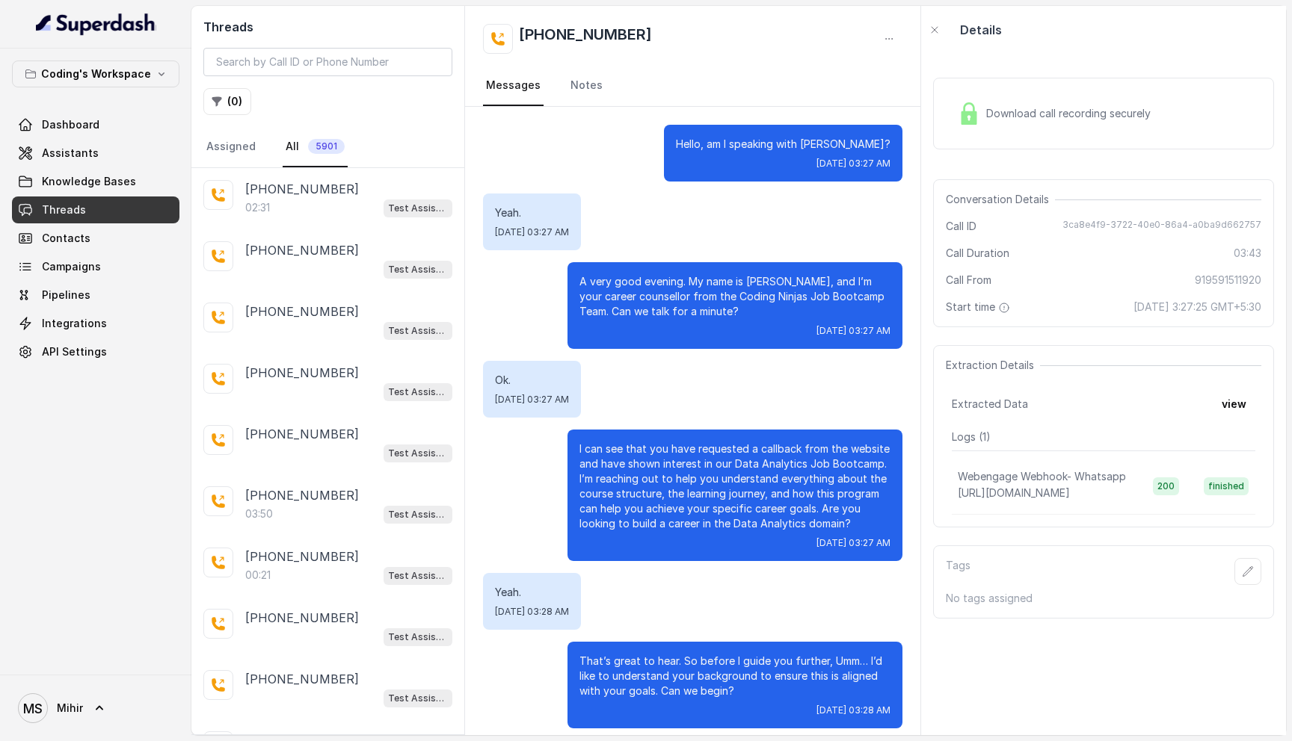  Describe the element at coordinates (257, 208) in the screenshot. I see `p: 02:31` at that location.